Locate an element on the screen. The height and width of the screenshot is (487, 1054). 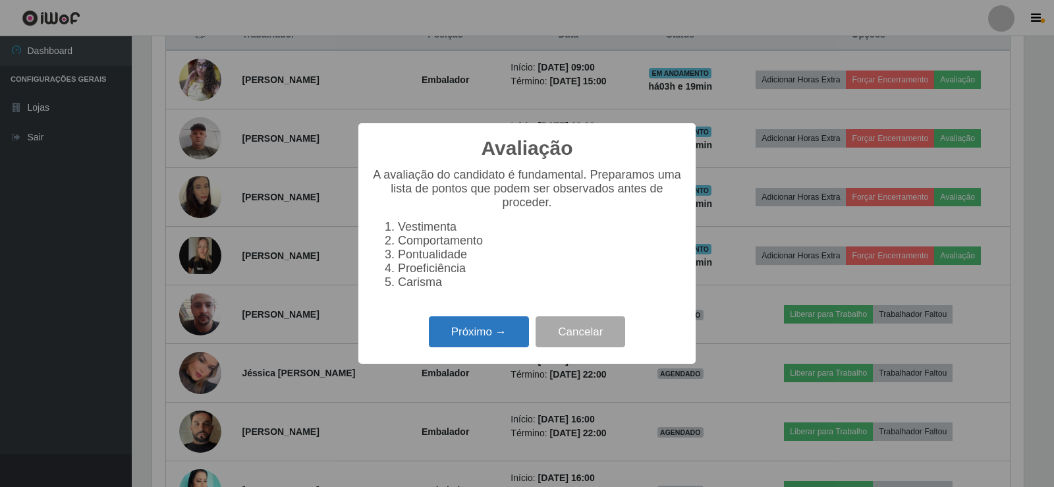
h2: Avaliação is located at coordinates (527, 148).